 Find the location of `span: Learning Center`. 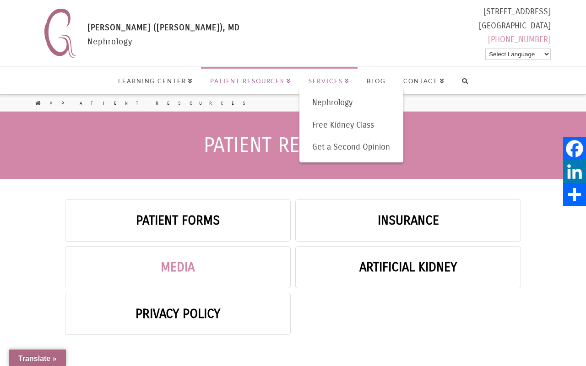

span: Learning Center is located at coordinates (155, 81).